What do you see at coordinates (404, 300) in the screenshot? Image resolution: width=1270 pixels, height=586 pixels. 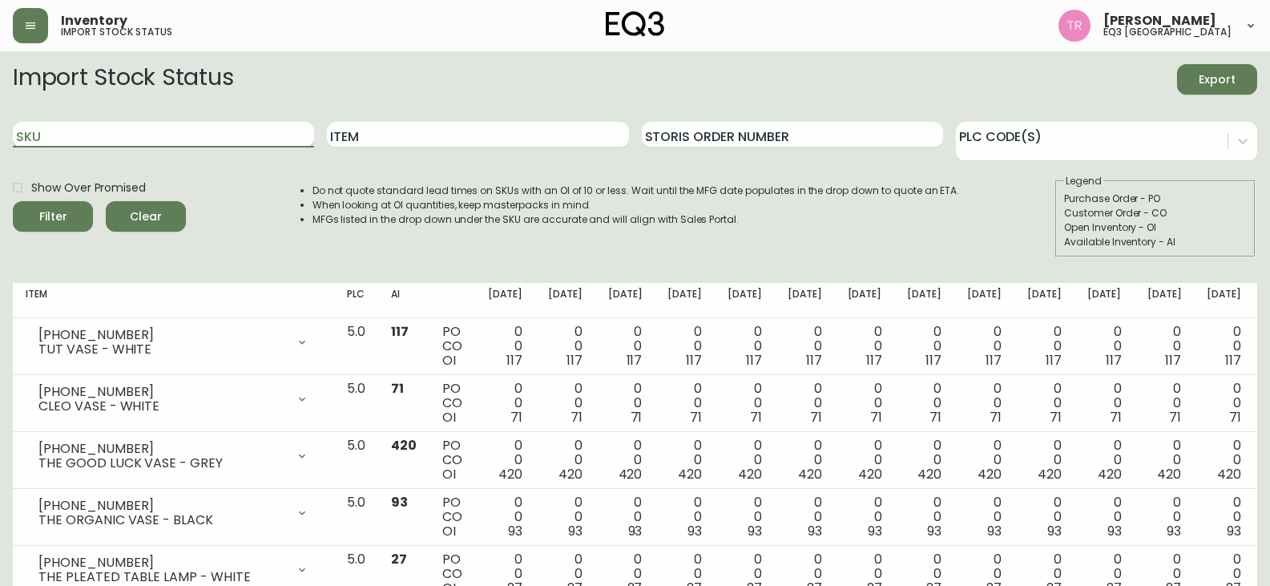 I see `th: AI` at bounding box center [404, 300].